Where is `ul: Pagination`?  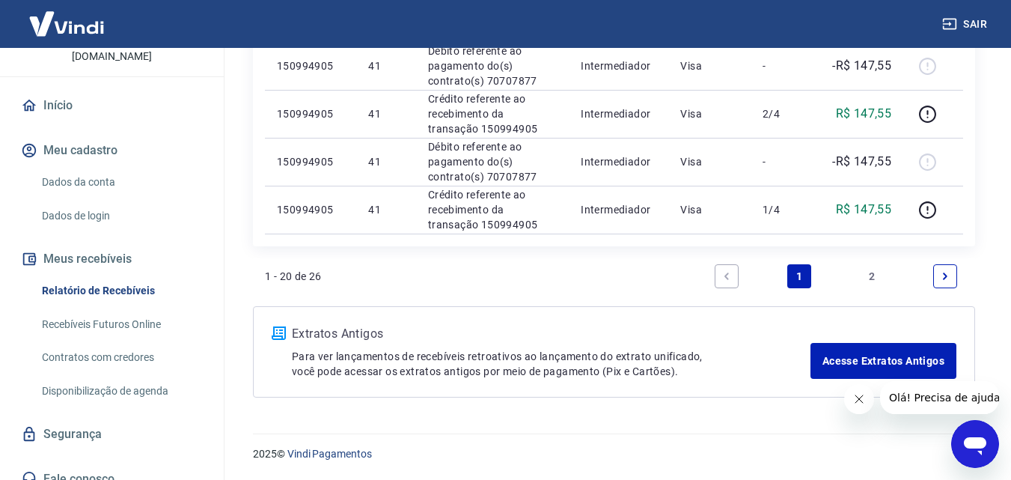
ul: Pagination is located at coordinates (836, 276).